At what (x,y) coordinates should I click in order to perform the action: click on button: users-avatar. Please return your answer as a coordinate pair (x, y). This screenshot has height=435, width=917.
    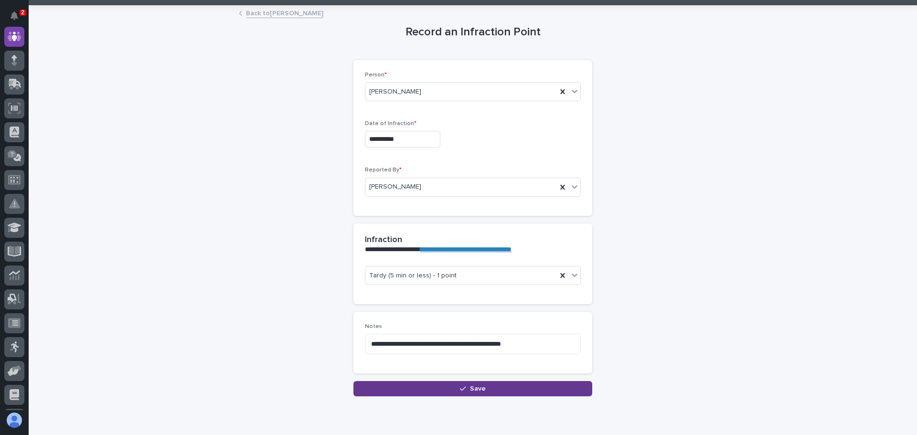
    Looking at the image, I should click on (14, 420).